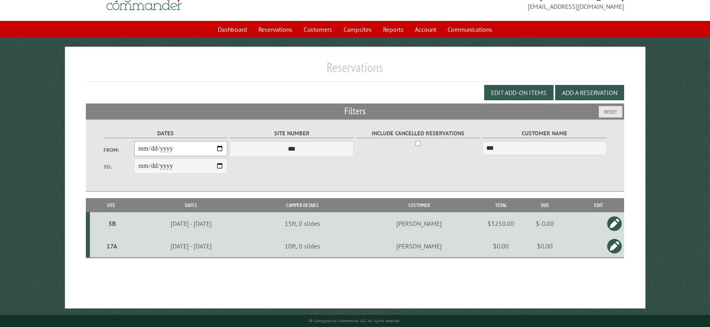 The width and height of the screenshot is (710, 327). What do you see at coordinates (393, 29) in the screenshot?
I see `a: Reports` at bounding box center [393, 29].